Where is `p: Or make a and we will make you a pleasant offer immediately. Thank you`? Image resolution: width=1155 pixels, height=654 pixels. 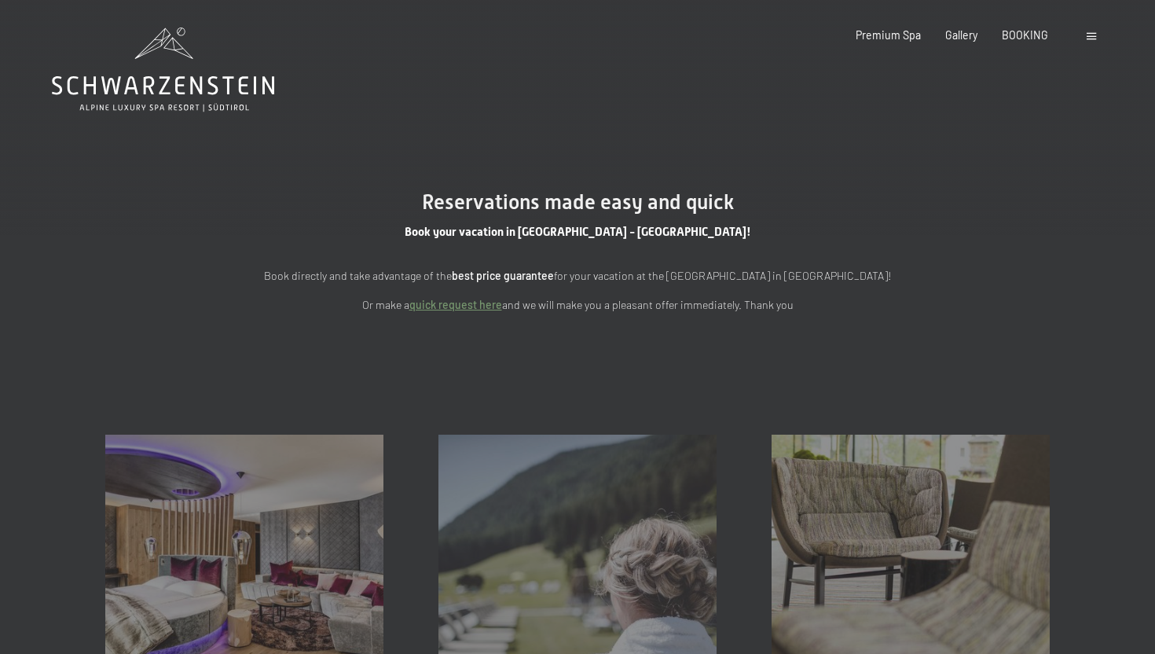 p: Or make a and we will make you a pleasant offer immediately. Thank you is located at coordinates (577, 305).